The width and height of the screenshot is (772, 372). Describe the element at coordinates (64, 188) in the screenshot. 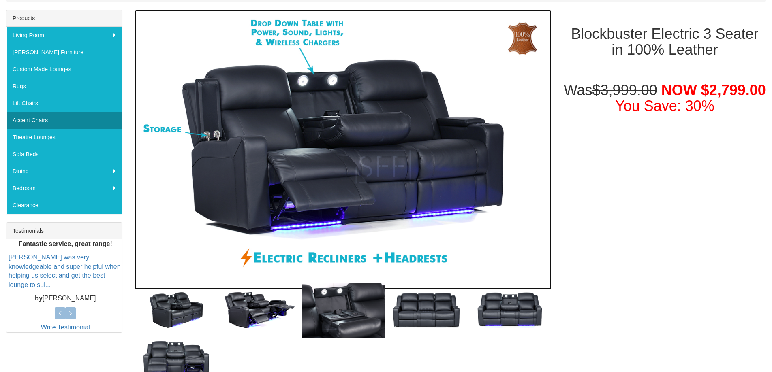

I see `a: Bedroom` at that location.